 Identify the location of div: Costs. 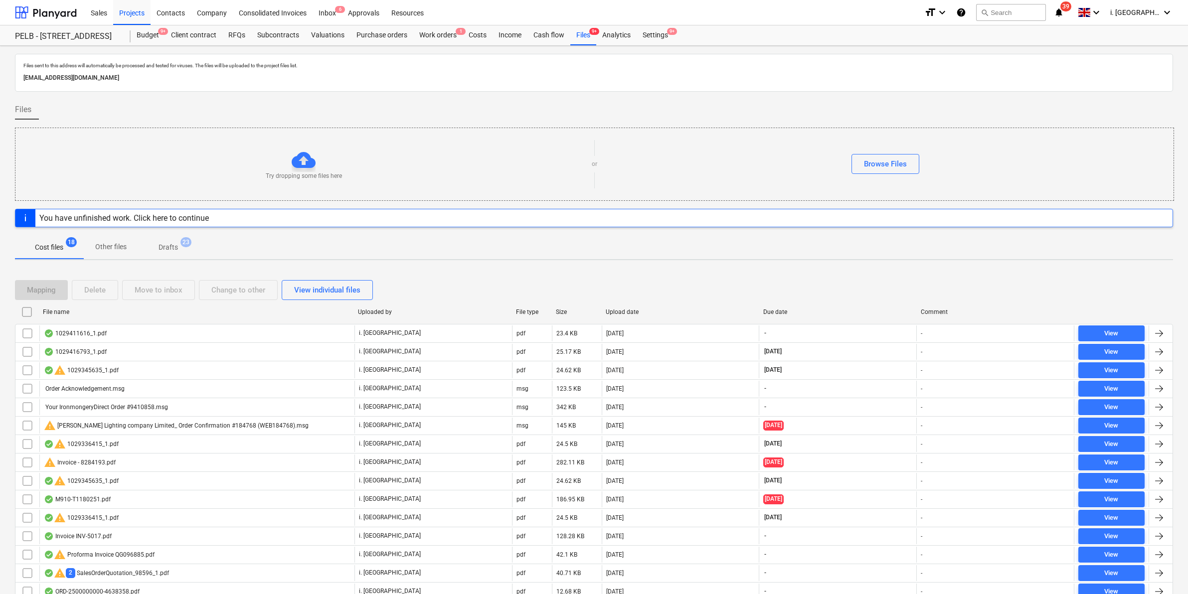
(478, 35).